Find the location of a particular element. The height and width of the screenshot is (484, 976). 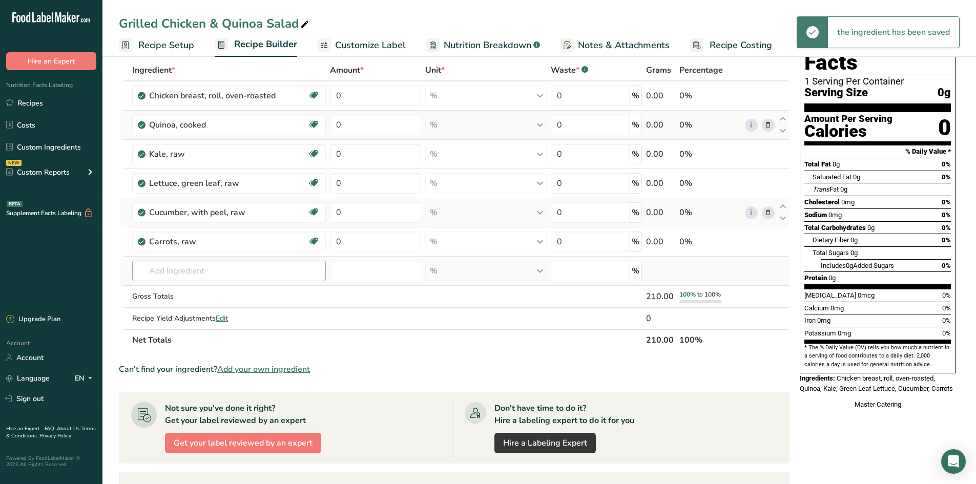

span: Grams is located at coordinates (658, 70).